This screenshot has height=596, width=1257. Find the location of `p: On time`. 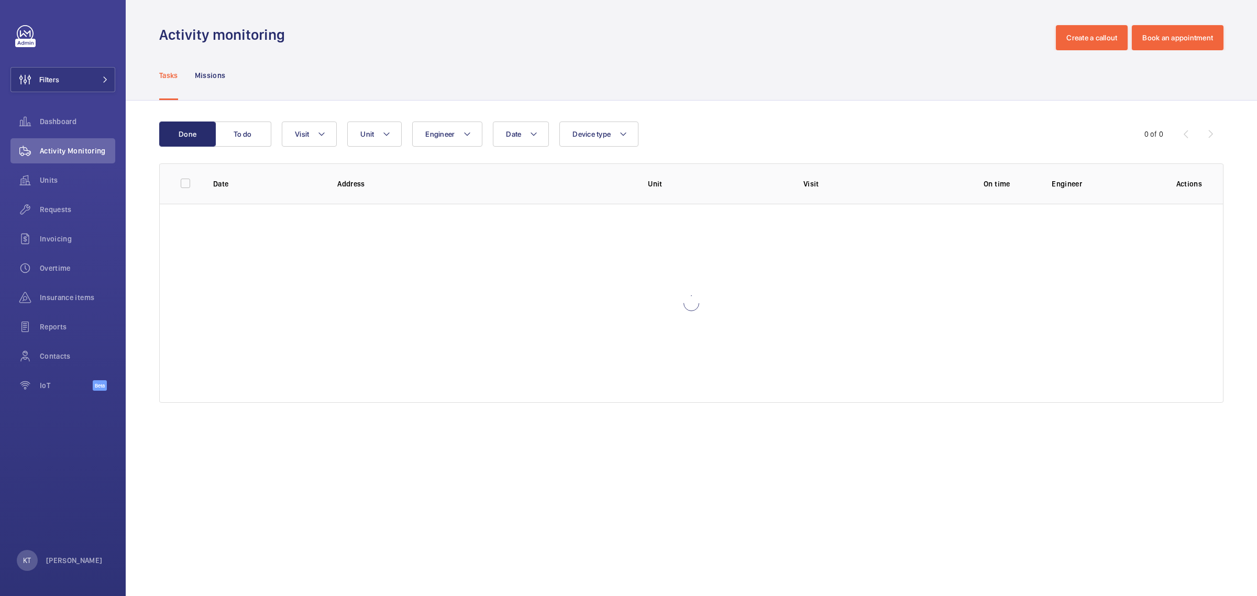

p: On time is located at coordinates (997, 184).